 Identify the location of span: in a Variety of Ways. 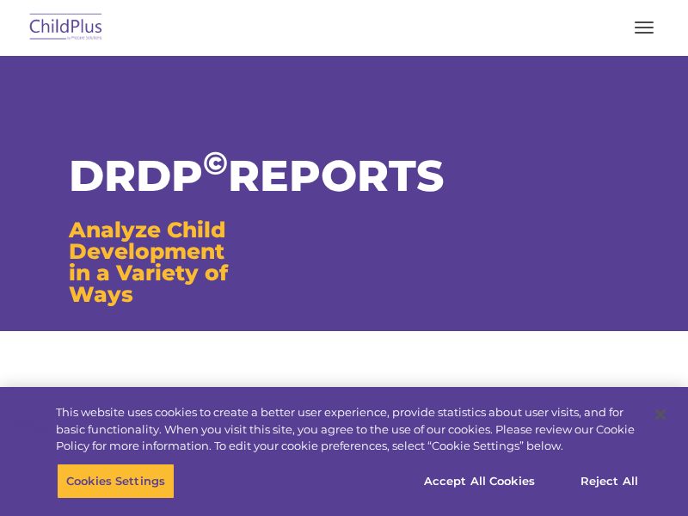
(148, 283).